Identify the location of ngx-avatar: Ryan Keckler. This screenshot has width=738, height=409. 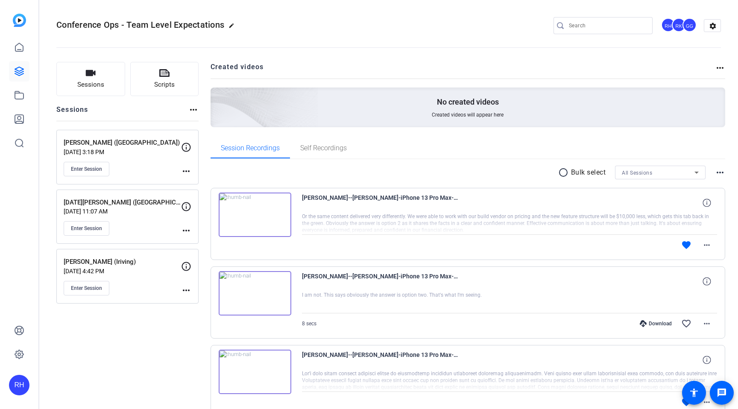
(680, 25).